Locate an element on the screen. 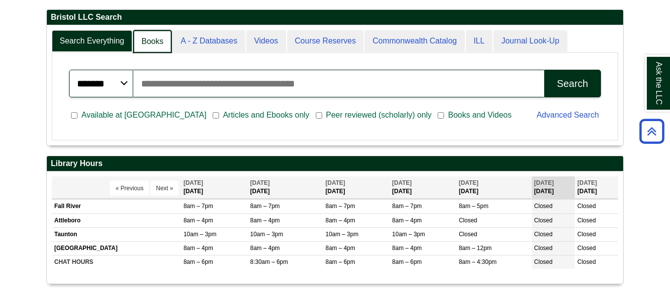  a: Books is located at coordinates (153, 41).